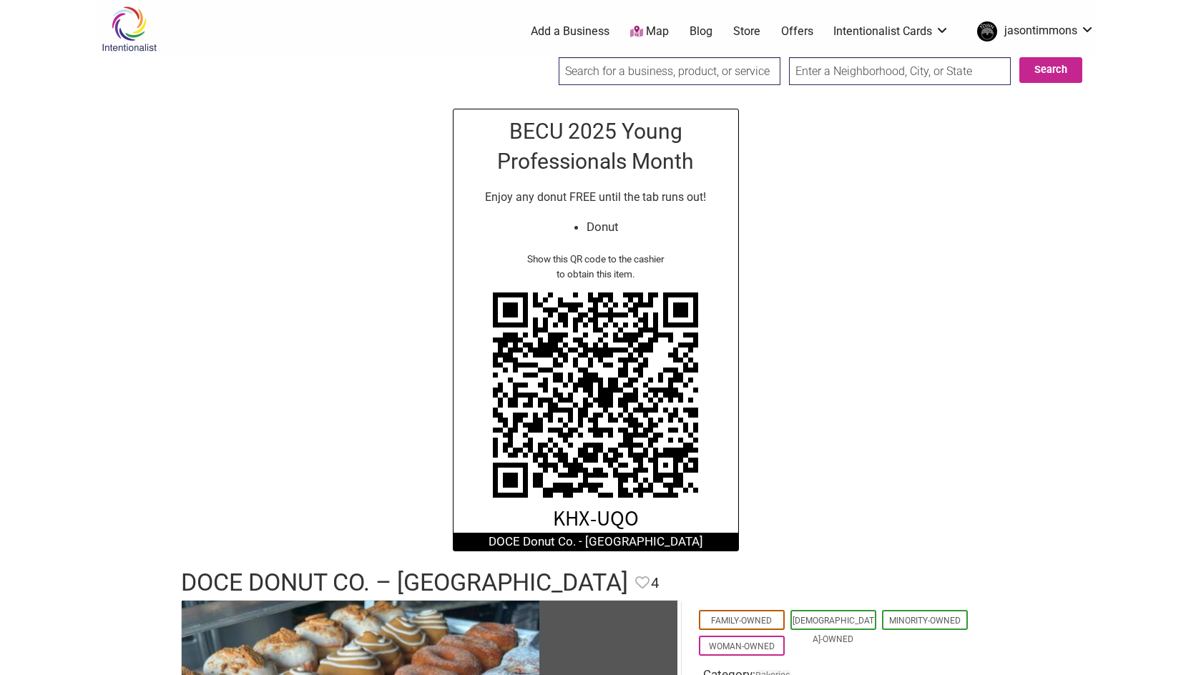 Image resolution: width=1191 pixels, height=675 pixels. I want to click on img: https://intentionalist.com/claim-tab/?code=KHX-UQO, so click(596, 407).